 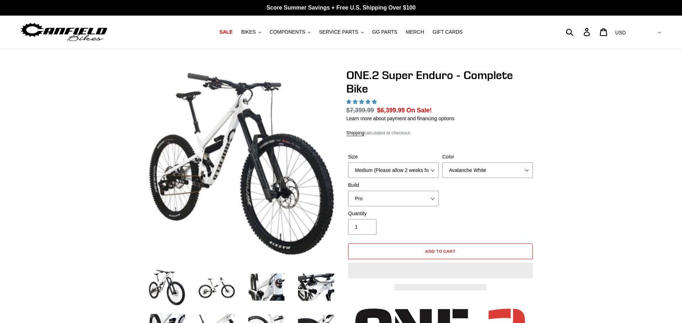 What do you see at coordinates (400, 119) in the screenshot?
I see `a: Learn more about payment and financing options` at bounding box center [400, 119].